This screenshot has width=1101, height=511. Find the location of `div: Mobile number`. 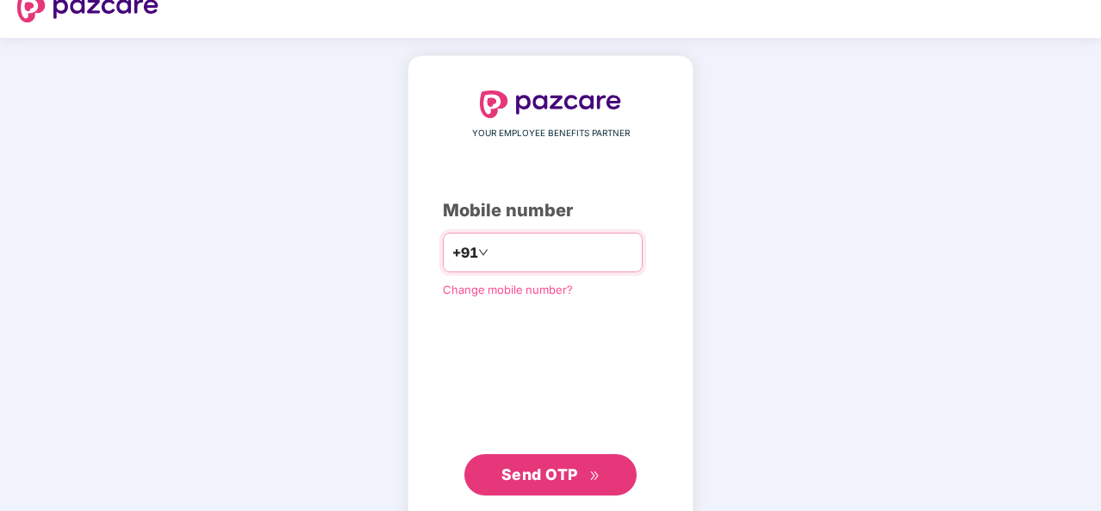

div: Mobile number is located at coordinates (550, 210).